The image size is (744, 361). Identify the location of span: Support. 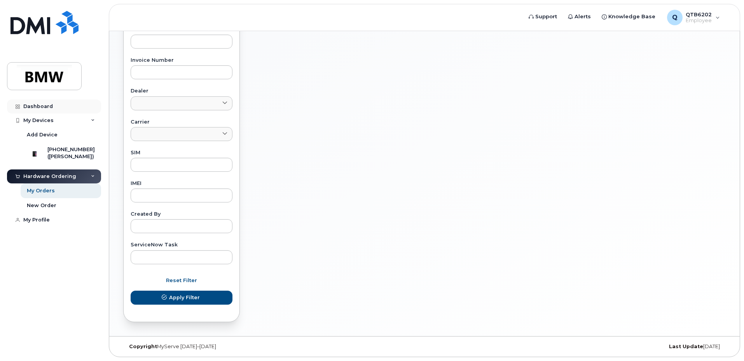
(546, 17).